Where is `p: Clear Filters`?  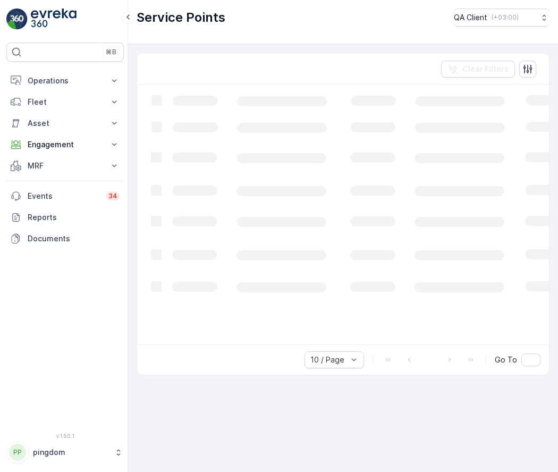 p: Clear Filters is located at coordinates (486, 69).